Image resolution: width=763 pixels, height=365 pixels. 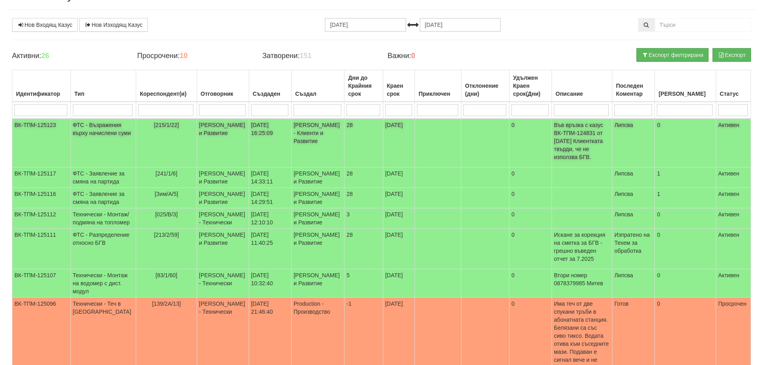 I want to click on p: Втори номер 0878379985 Митев, so click(x=582, y=279).